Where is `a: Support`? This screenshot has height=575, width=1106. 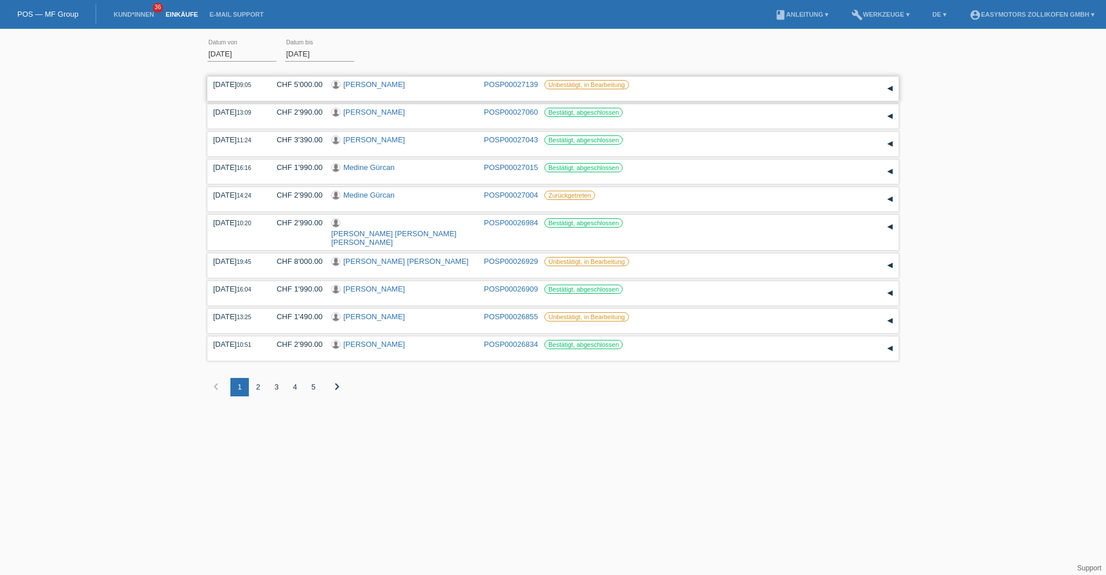
a: Support is located at coordinates (1089, 568).